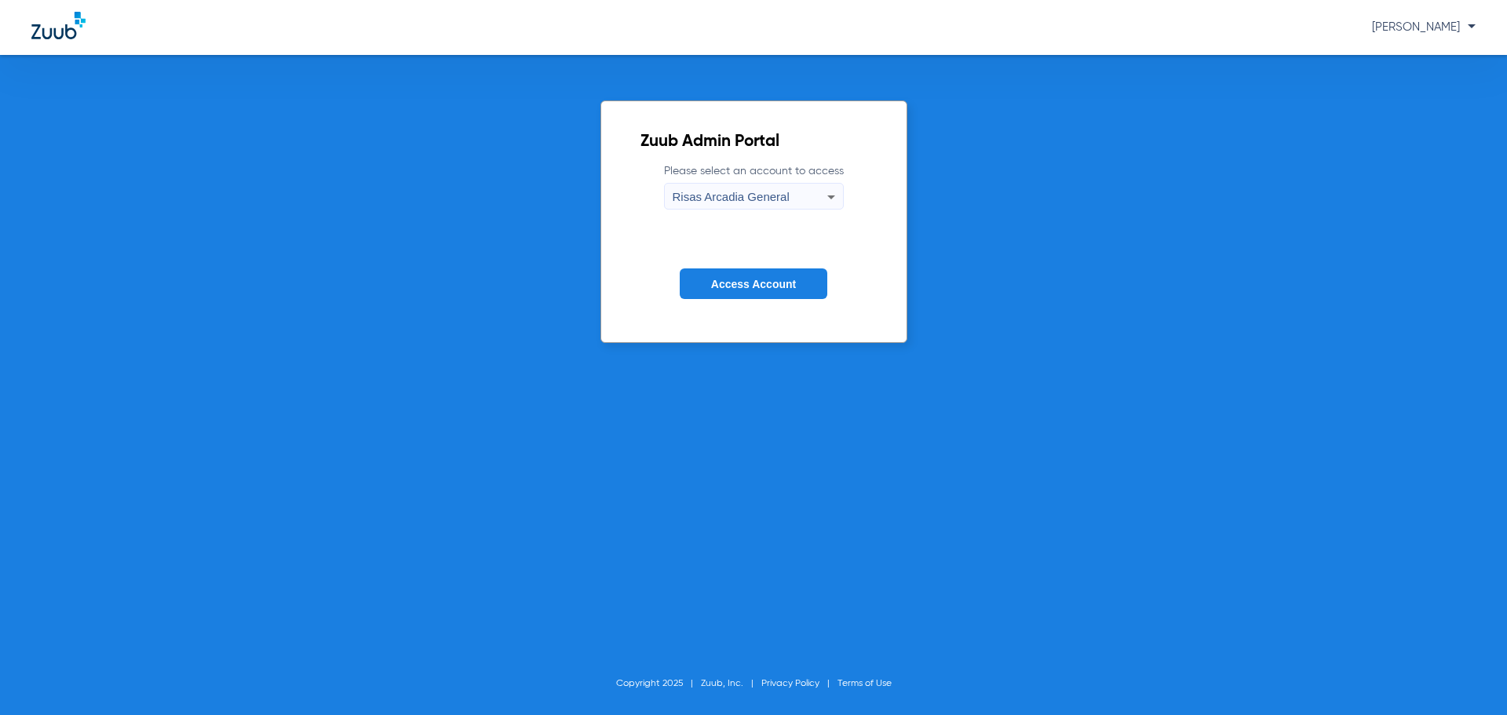  I want to click on li: Zuub, Inc., so click(731, 684).